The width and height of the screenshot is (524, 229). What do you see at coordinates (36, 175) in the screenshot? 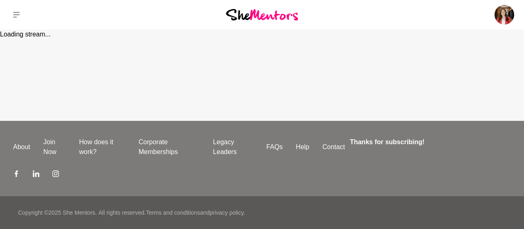
I see `a: LinkedIn` at bounding box center [36, 175].